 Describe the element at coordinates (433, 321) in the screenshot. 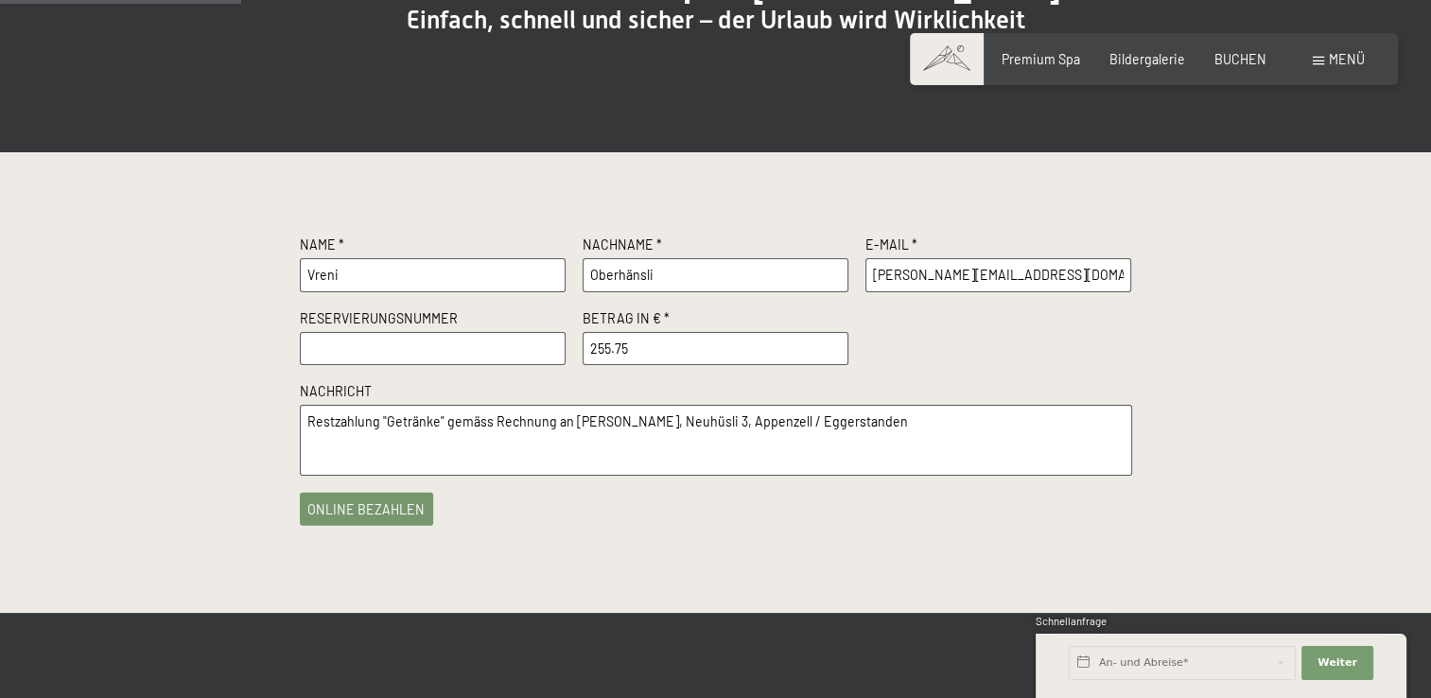

I see `label: Reservierungsnummer` at that location.